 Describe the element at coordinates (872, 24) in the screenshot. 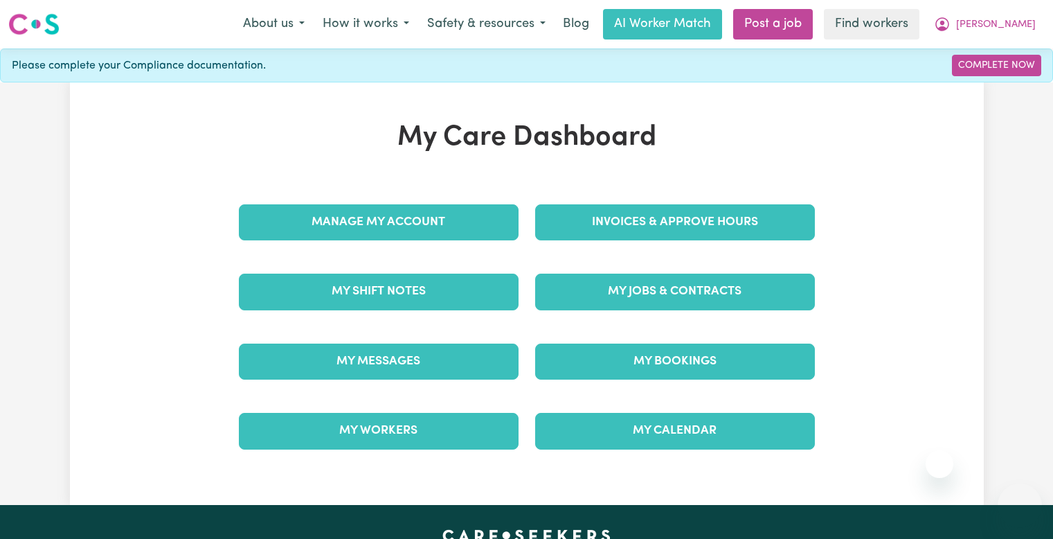

I see `a: Find workers` at that location.